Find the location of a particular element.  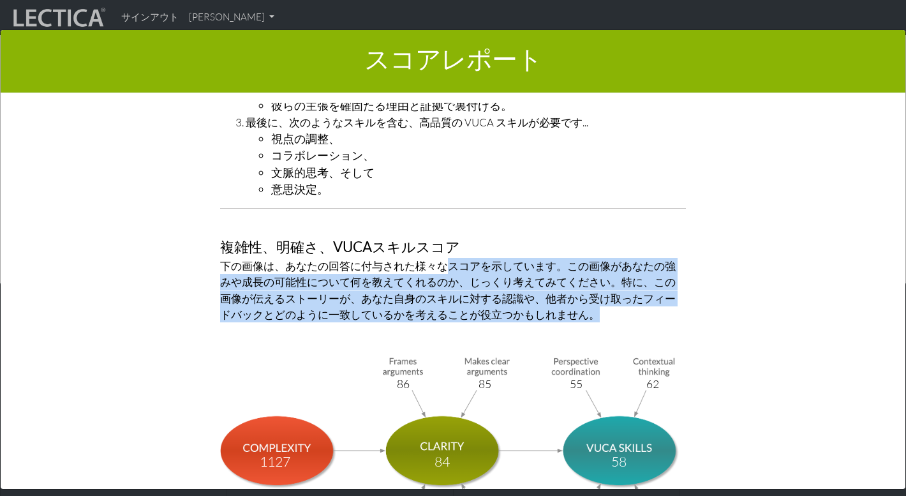

font: 意思決定。 is located at coordinates (300, 189).